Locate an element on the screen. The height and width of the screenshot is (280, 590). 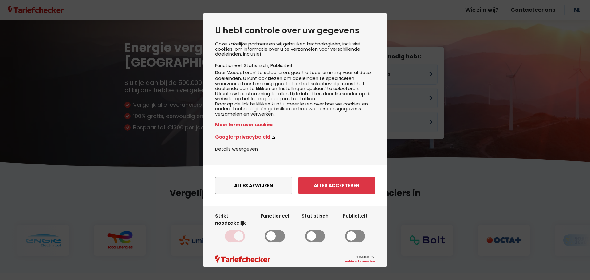
label: Statistisch is located at coordinates (315, 228).